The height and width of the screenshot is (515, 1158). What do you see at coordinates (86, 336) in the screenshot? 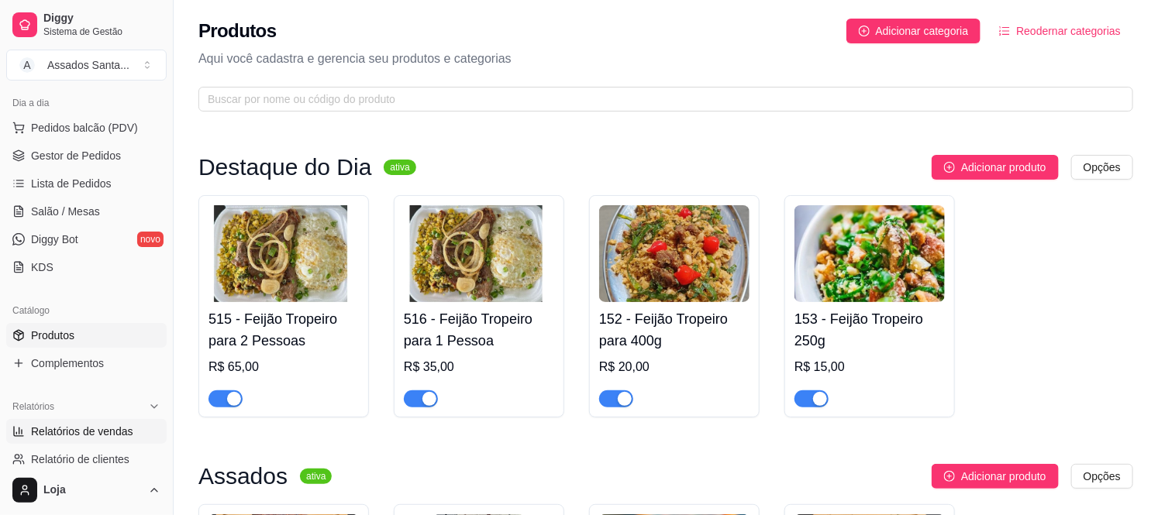
I see `a: Produtos` at bounding box center [86, 336].